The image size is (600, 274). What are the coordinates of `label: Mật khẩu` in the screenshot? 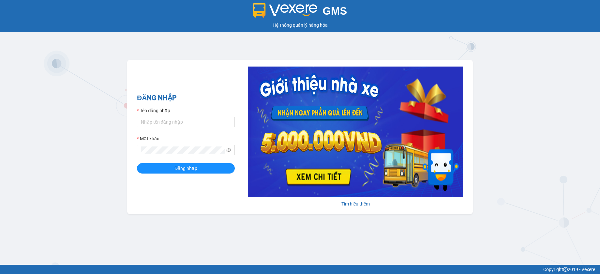 It's located at (148, 139).